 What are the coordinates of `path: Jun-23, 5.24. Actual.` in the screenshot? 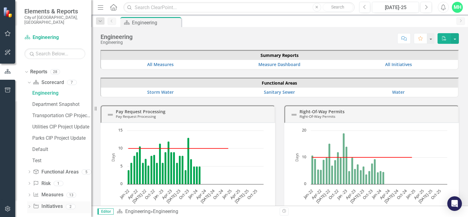 It's located at (360, 177).